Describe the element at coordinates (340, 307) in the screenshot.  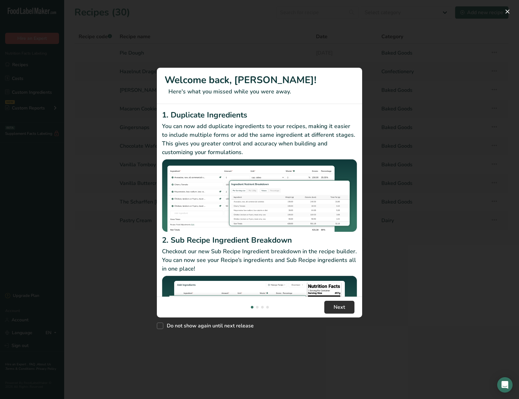
I see `span: Next` at that location.